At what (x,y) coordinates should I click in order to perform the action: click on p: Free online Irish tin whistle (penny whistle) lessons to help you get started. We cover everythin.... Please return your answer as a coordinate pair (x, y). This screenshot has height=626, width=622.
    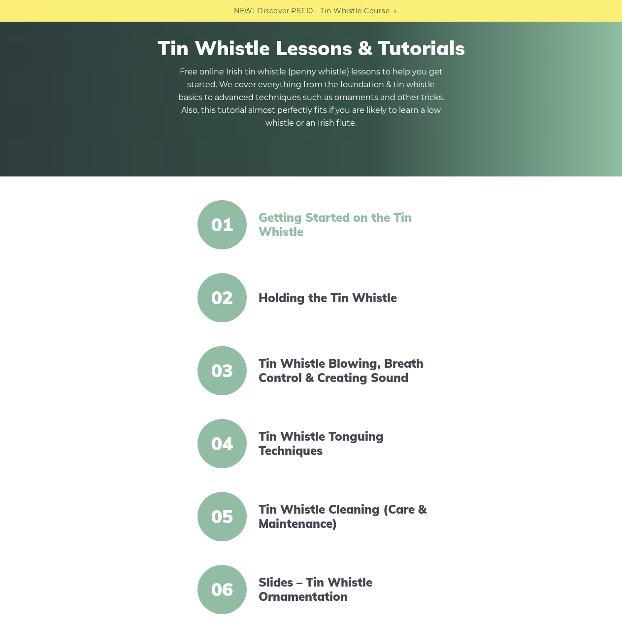
    Looking at the image, I should click on (311, 98).